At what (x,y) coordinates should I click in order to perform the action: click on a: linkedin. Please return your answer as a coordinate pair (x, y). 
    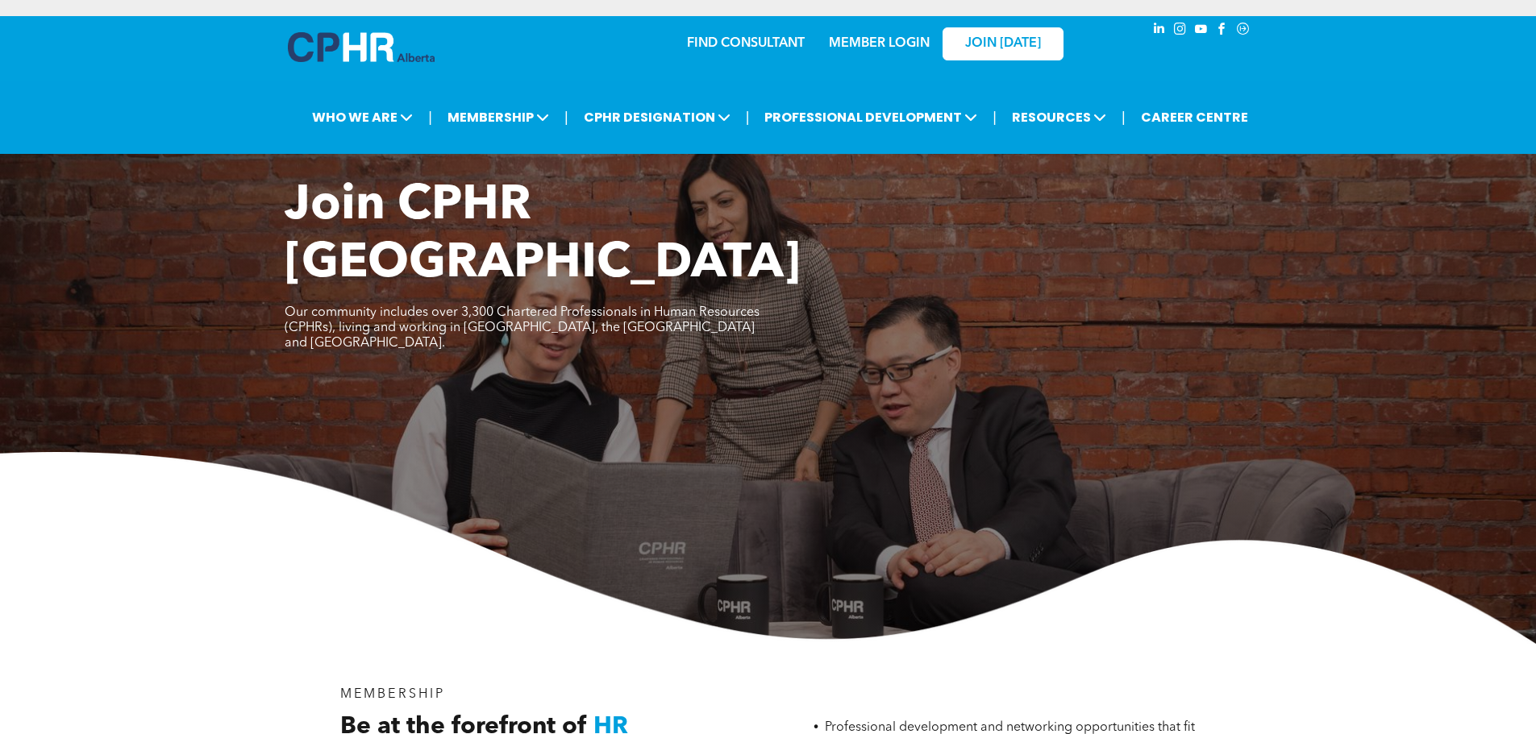
    Looking at the image, I should click on (1159, 31).